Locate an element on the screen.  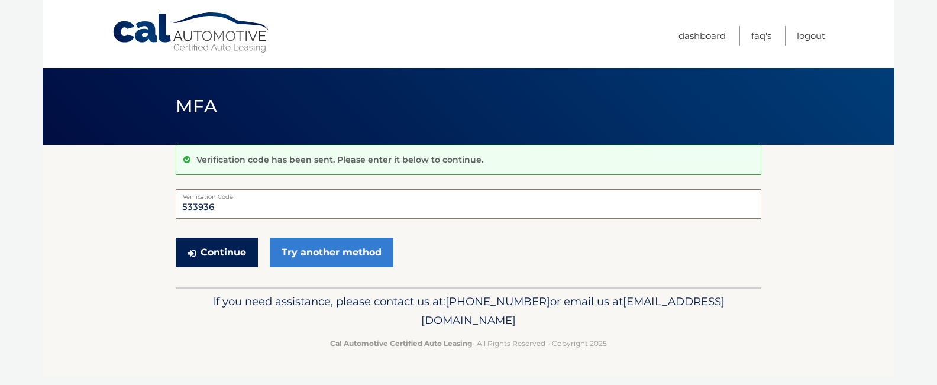
p: Verification code has been sent. Please enter it below to continue. is located at coordinates (339, 160).